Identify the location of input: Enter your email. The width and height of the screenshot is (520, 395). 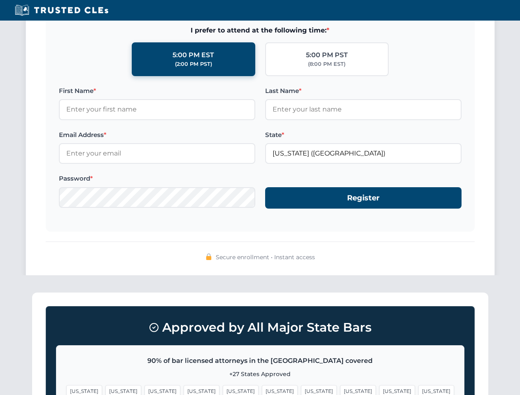
(157, 154).